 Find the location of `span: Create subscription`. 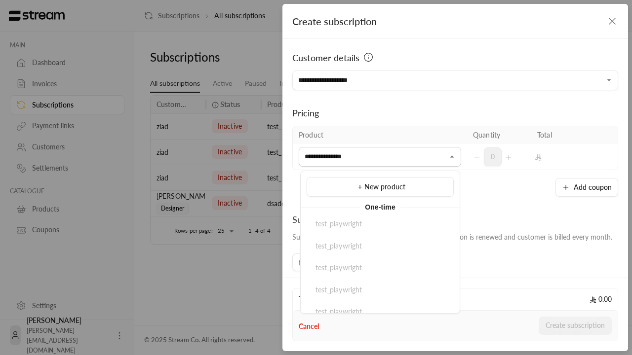

span: Create subscription is located at coordinates (334, 21).